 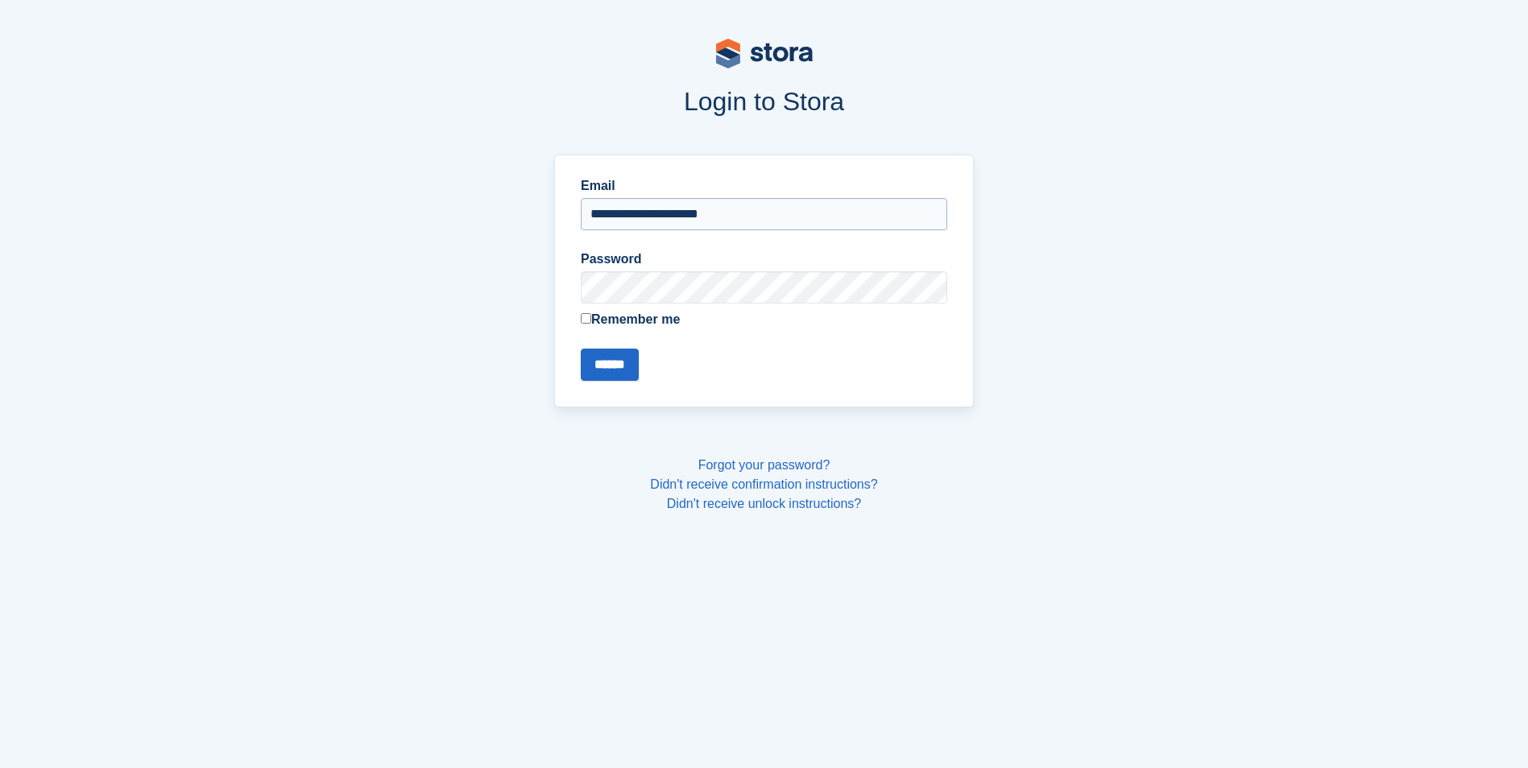 I want to click on label: Email, so click(x=763, y=186).